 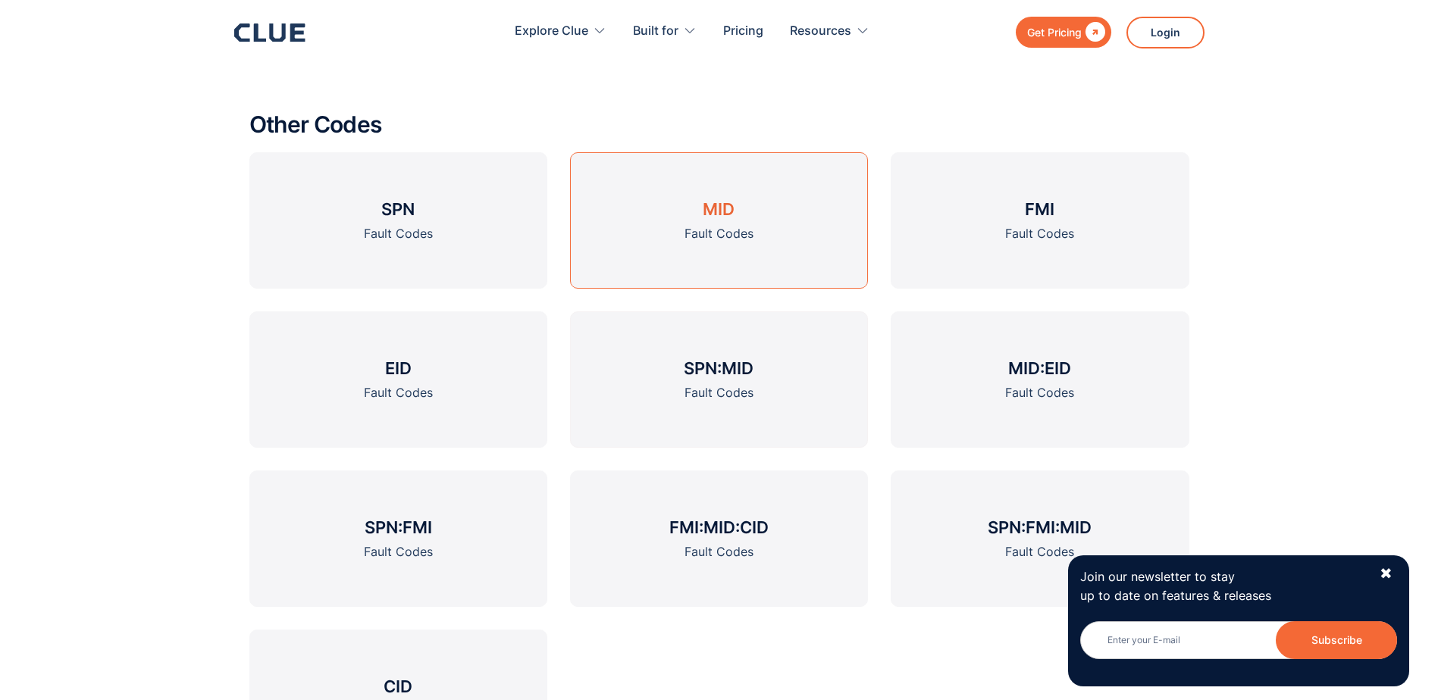 I want to click on a: Get Pricing, so click(x=1063, y=32).